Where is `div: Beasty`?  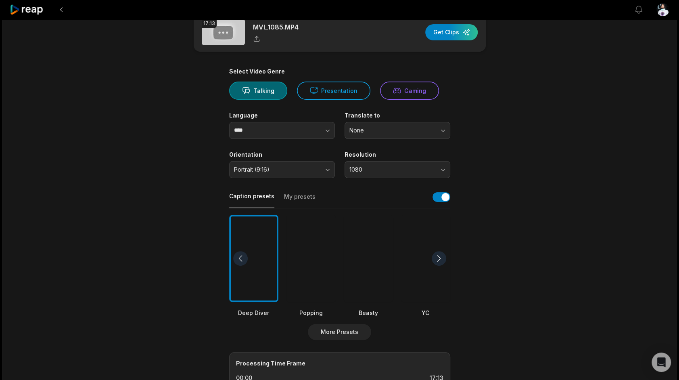 div: Beasty is located at coordinates (369, 312).